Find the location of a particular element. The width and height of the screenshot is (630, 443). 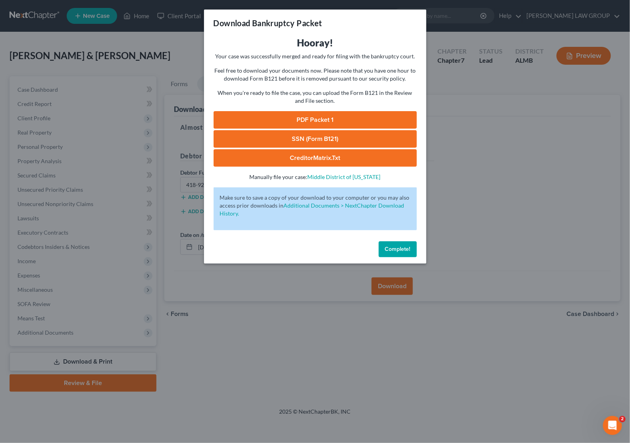

a: Additional Documents > NextChapter Download History. is located at coordinates (312, 209).